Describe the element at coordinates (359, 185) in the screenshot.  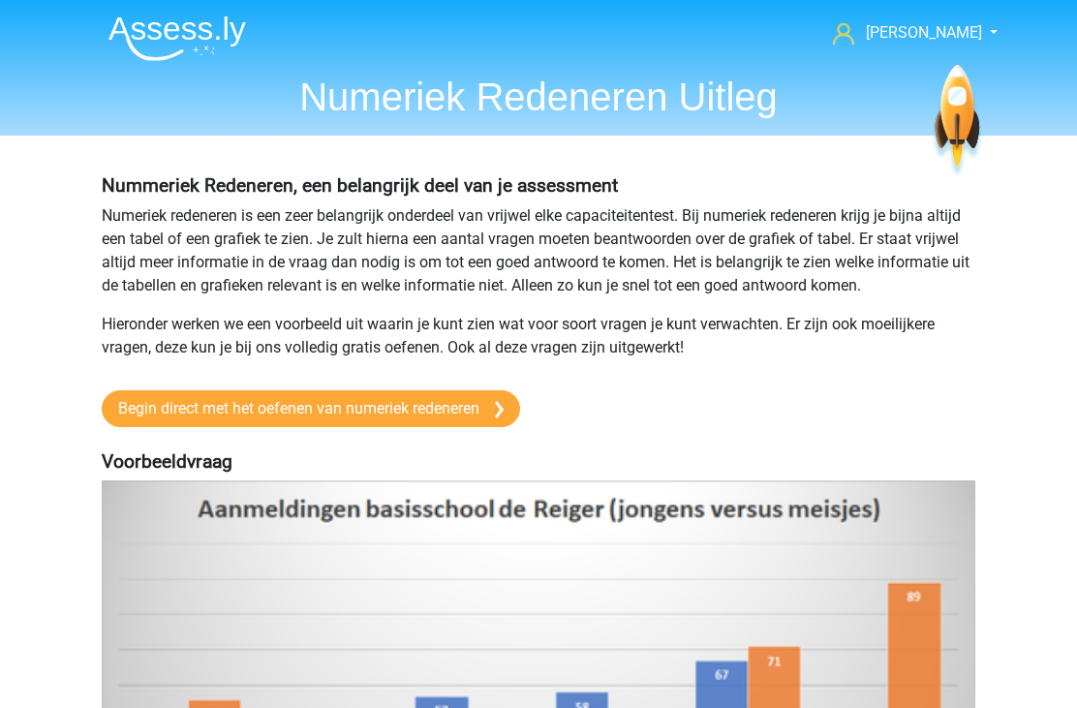
I see `b: Nummeriek Redeneren, een belangrijk deel van je assessment` at that location.